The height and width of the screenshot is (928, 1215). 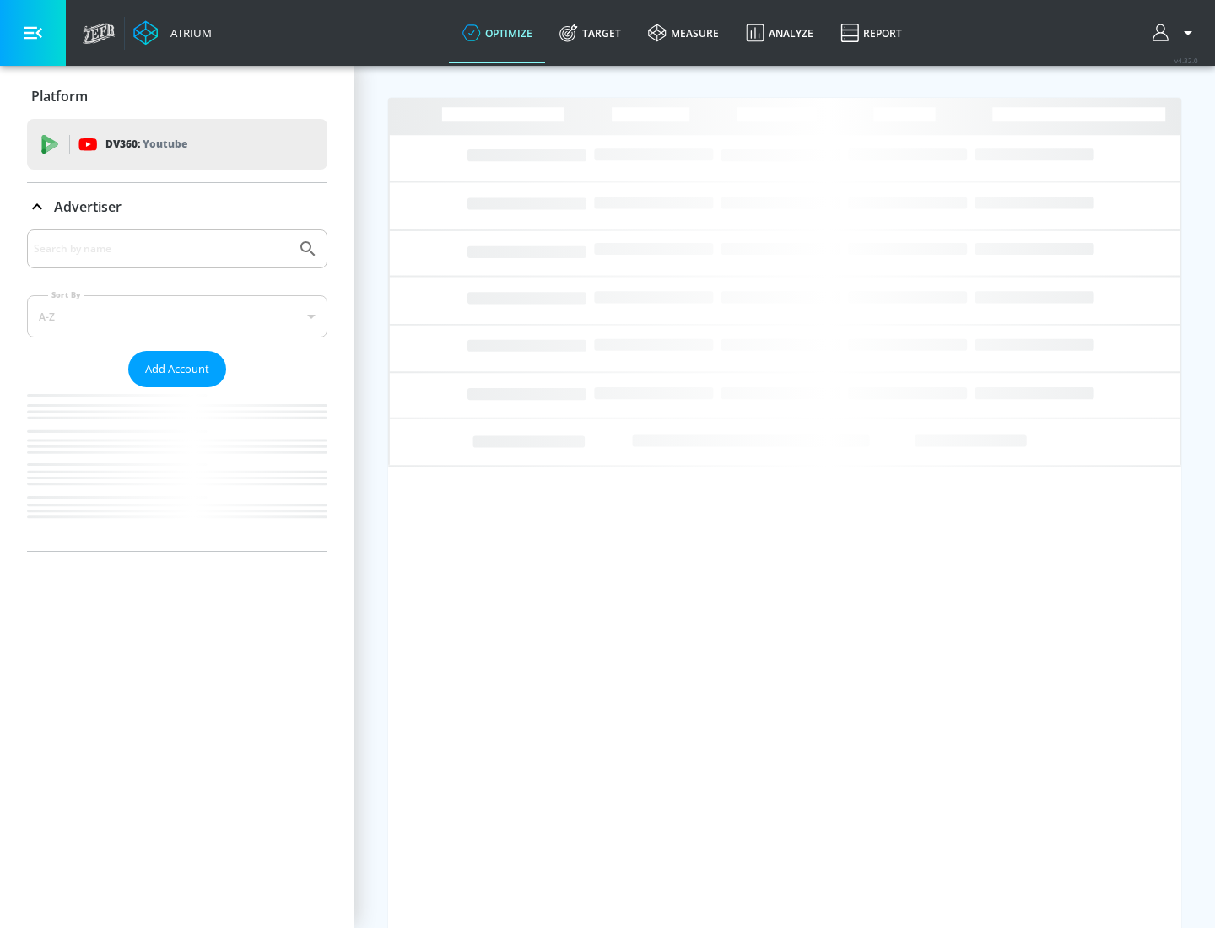 I want to click on div: A-Z, so click(x=177, y=316).